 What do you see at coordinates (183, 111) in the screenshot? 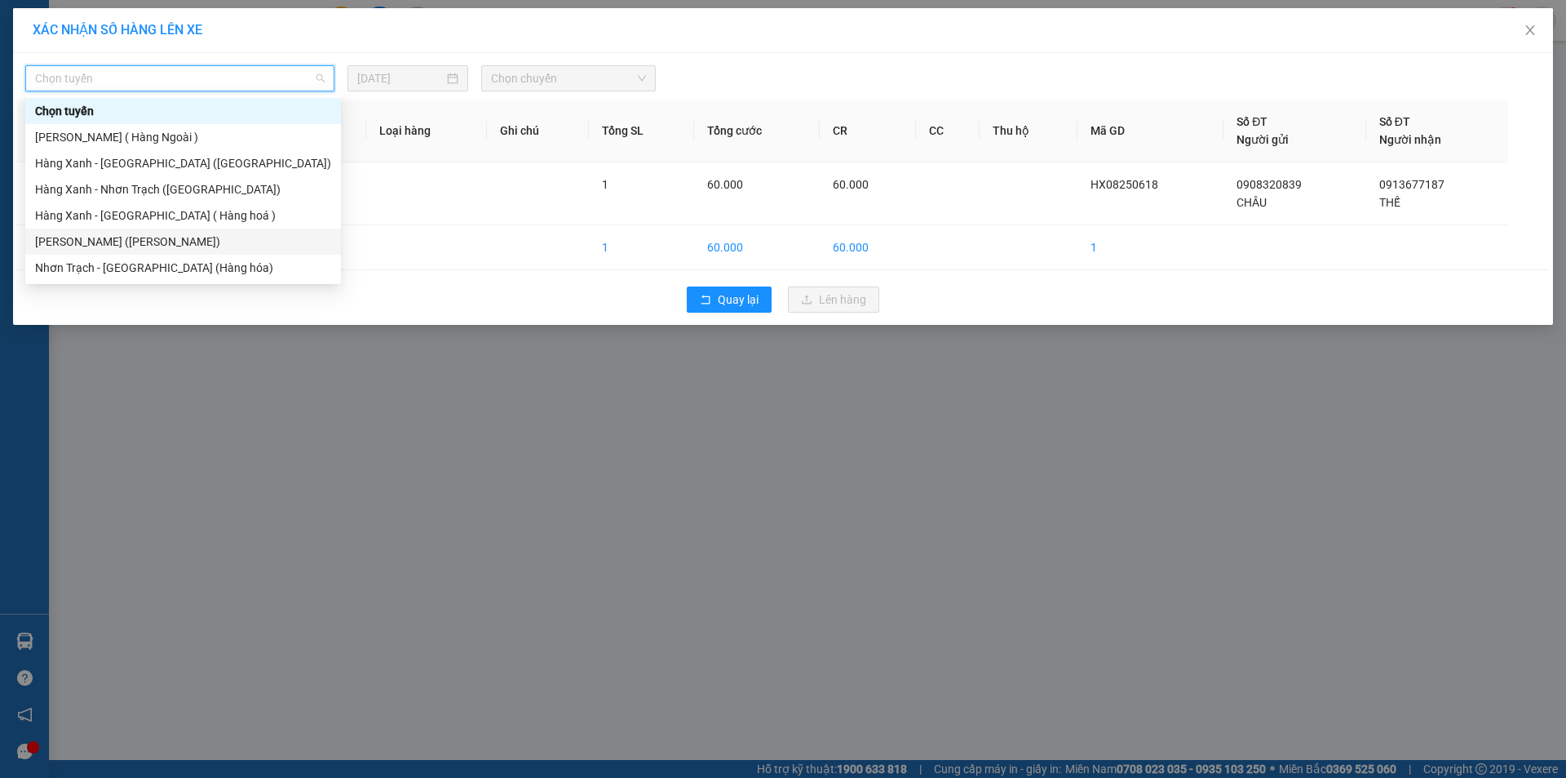
I see `div: Chọn tuyến` at bounding box center [183, 111].